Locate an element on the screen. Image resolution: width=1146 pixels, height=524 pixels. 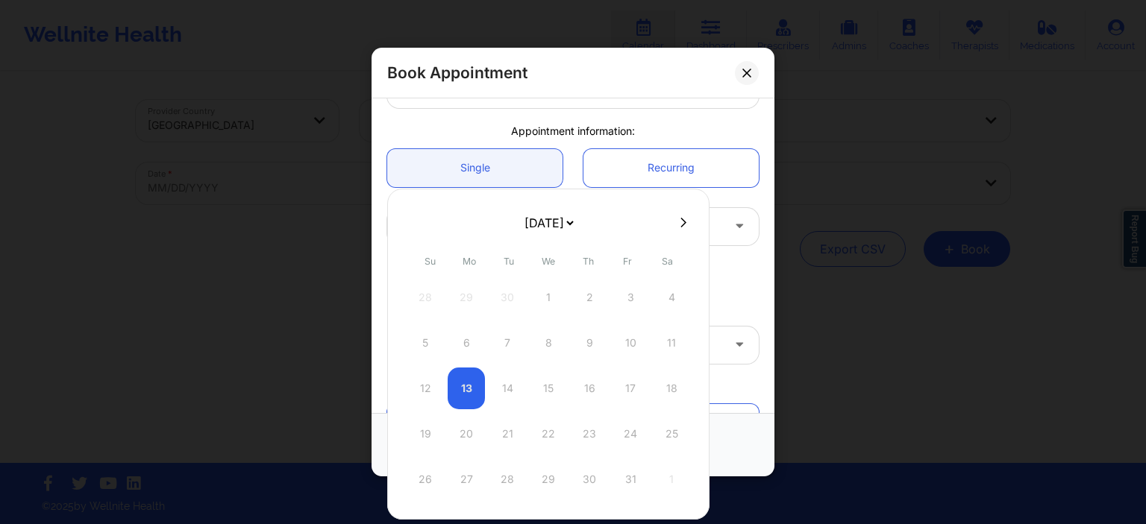
abbr: Sunday is located at coordinates (430, 261).